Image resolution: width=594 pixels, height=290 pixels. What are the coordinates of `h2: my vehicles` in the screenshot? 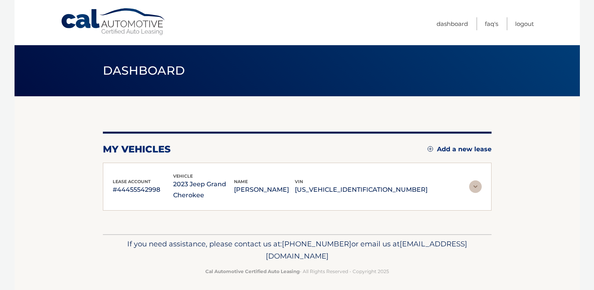 It's located at (137, 149).